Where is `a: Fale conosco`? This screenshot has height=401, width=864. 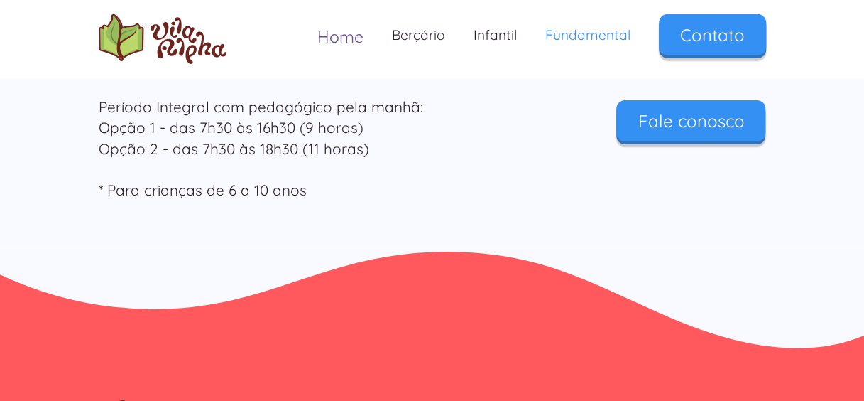 a: Fale conosco is located at coordinates (691, 121).